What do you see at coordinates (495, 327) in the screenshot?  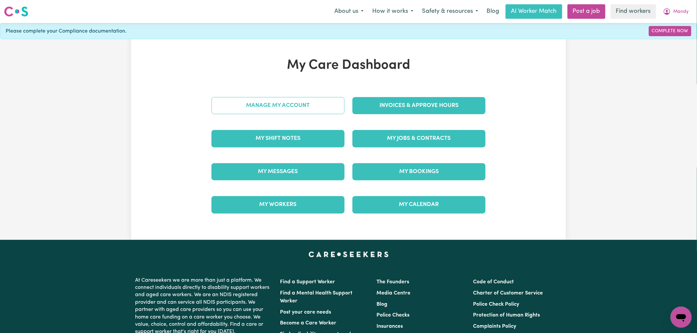 I see `a: Complaints Policy` at bounding box center [495, 327].